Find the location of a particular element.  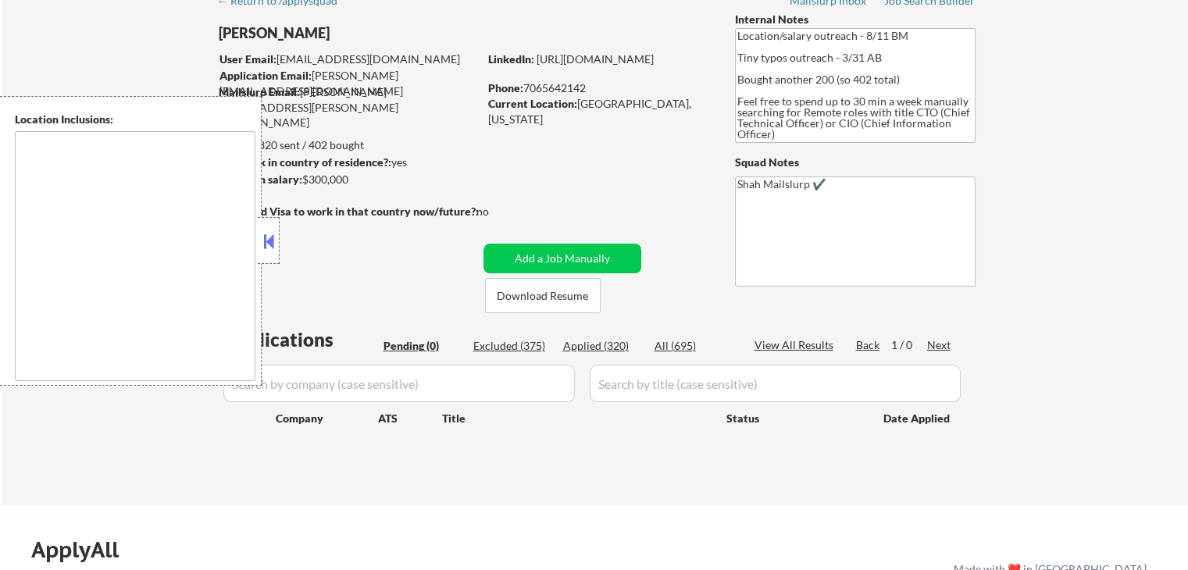

strong: Application Email: is located at coordinates (266, 75).